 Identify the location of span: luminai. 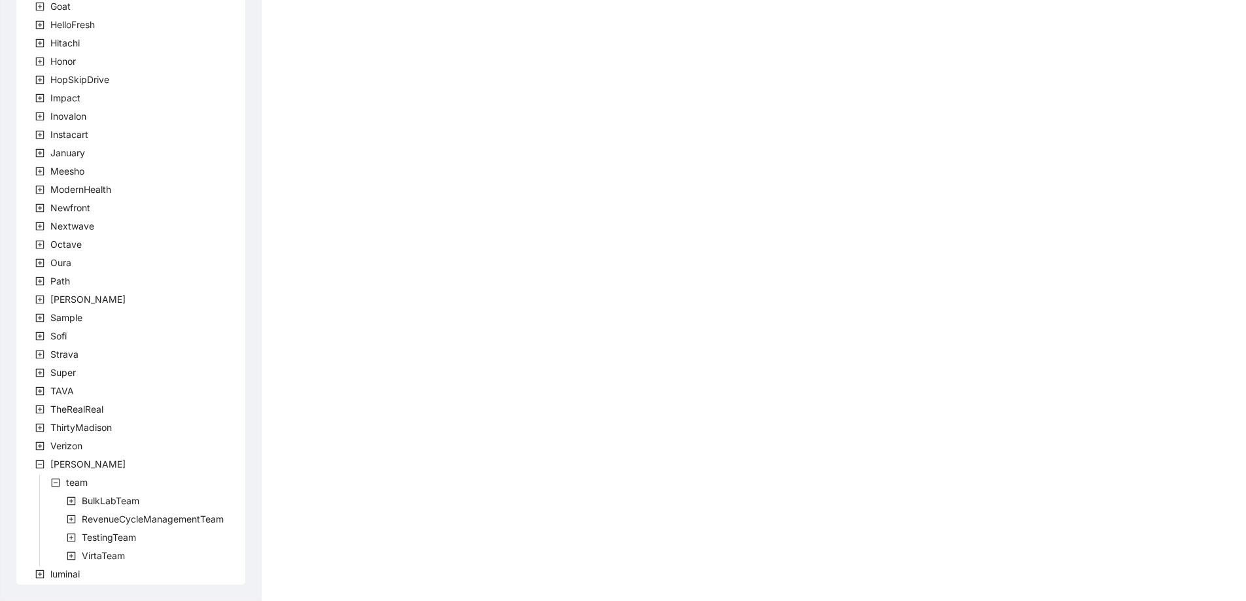
(65, 574).